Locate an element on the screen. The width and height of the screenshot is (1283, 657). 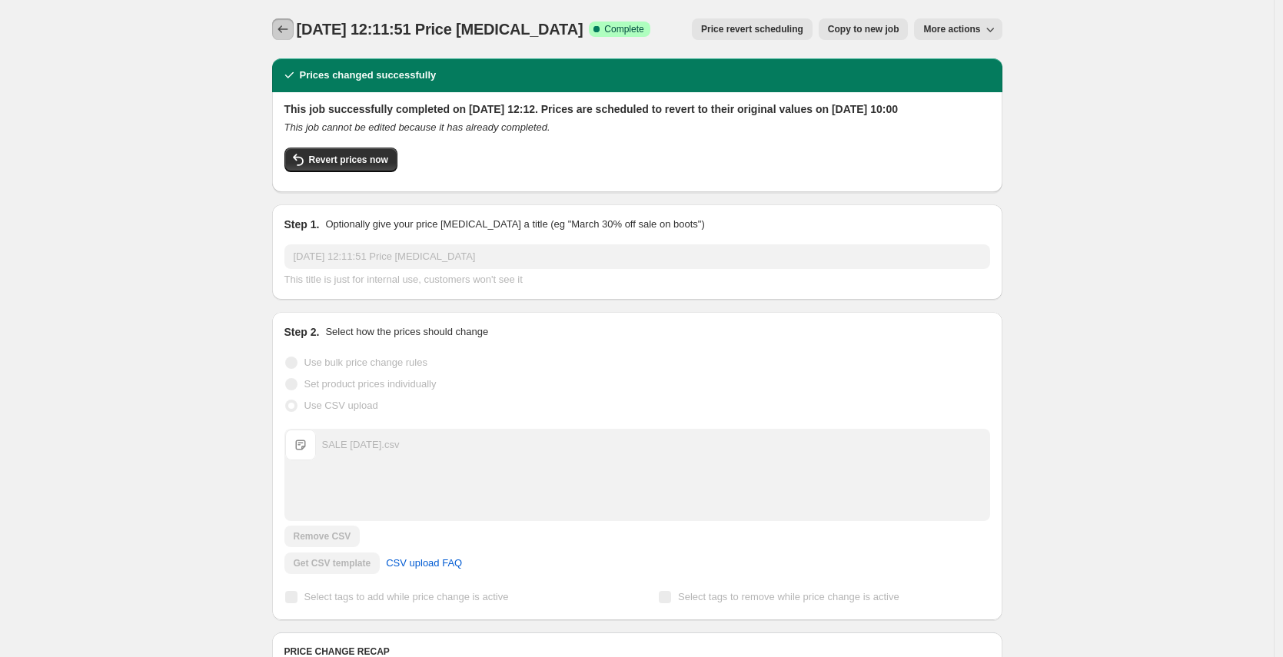
button: Price change jobs is located at coordinates (283, 29).